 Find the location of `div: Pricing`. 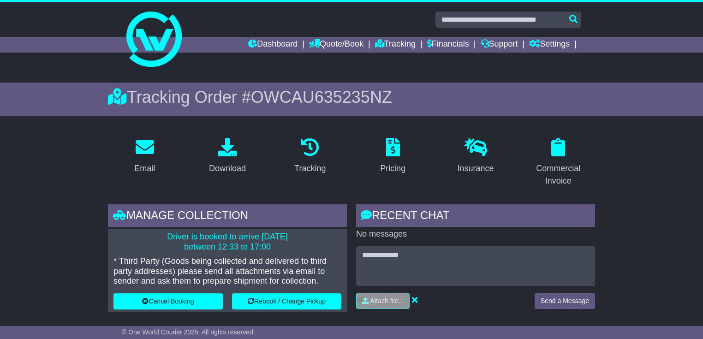

div: Pricing is located at coordinates (392, 168).